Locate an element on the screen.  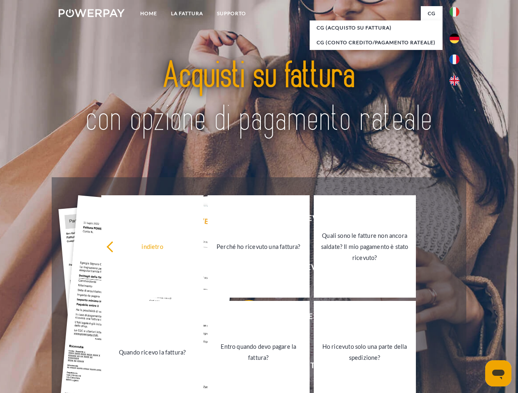
a: CG (Acquisto su fattura) is located at coordinates (376, 28).